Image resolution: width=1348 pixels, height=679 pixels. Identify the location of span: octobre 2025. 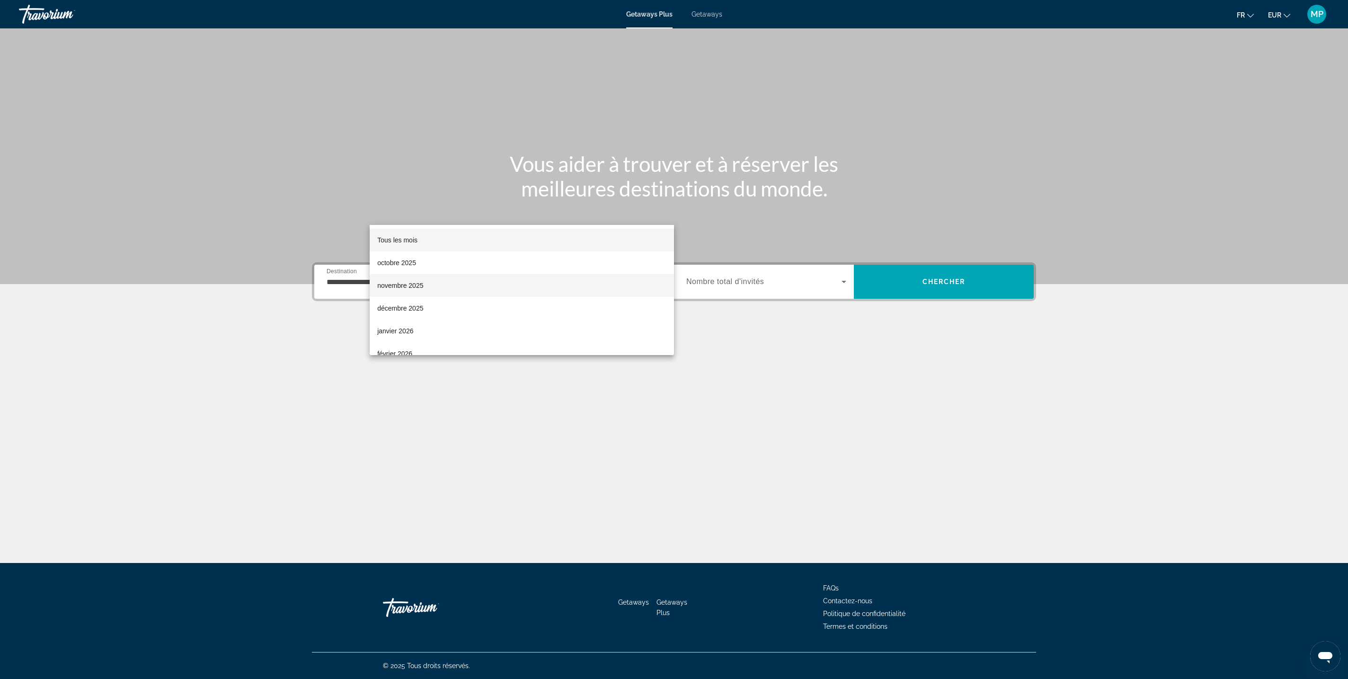
(397, 263).